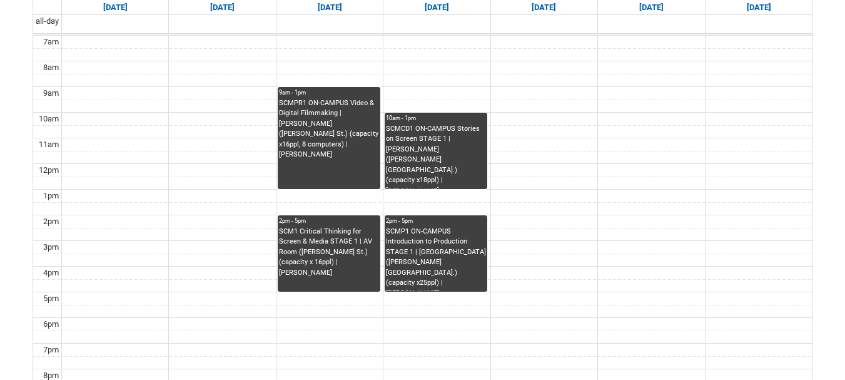 The width and height of the screenshot is (845, 380). I want to click on div: 2pm, so click(51, 221).